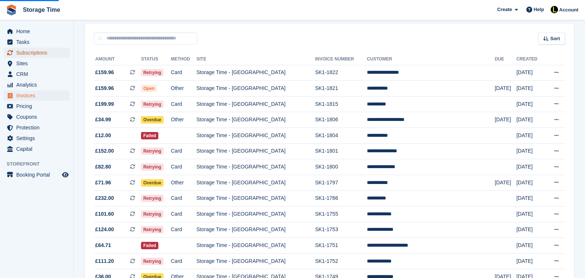  I want to click on td: SK1-1804, so click(341, 136).